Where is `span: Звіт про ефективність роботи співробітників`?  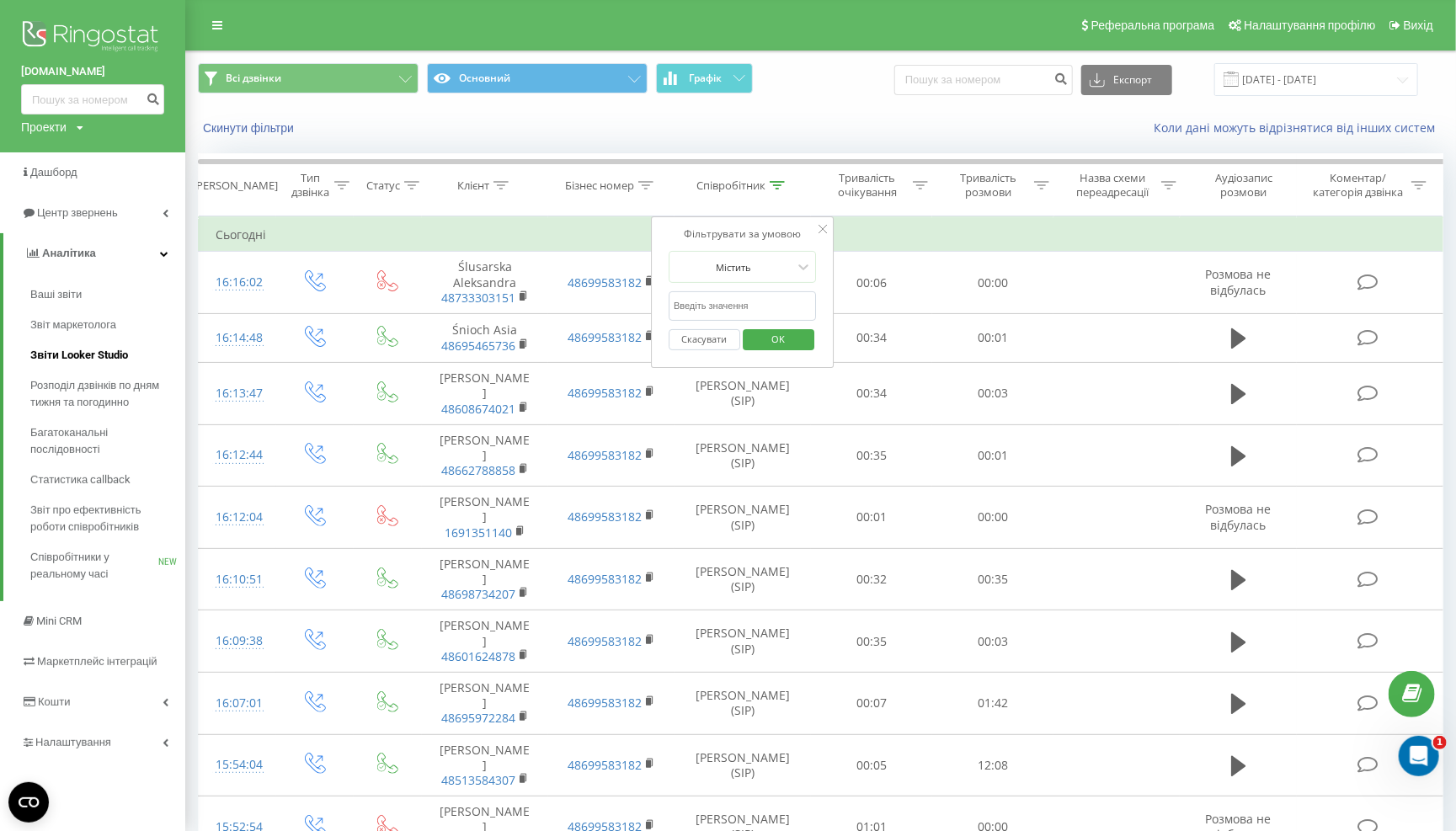 span: Звіт про ефективність роботи співробітників is located at coordinates (104, 519).